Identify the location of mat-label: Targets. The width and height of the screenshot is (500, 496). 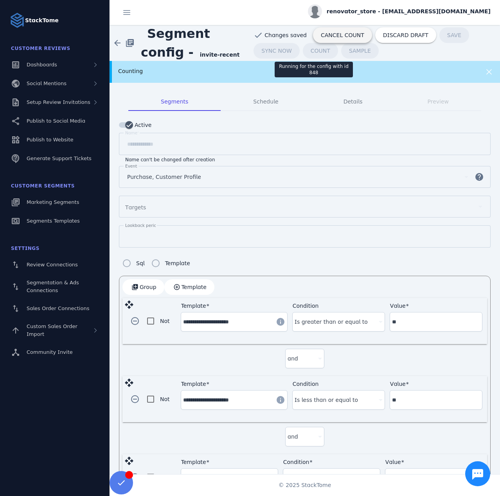
(135, 208).